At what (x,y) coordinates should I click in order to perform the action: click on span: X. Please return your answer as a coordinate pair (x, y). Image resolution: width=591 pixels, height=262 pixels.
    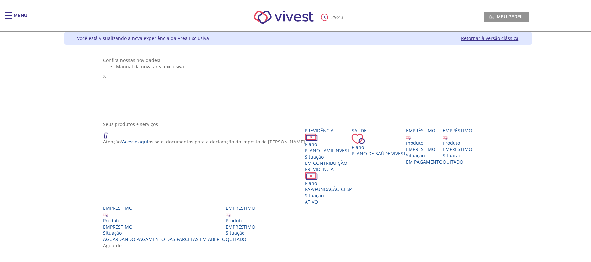
    Looking at the image, I should click on (104, 76).